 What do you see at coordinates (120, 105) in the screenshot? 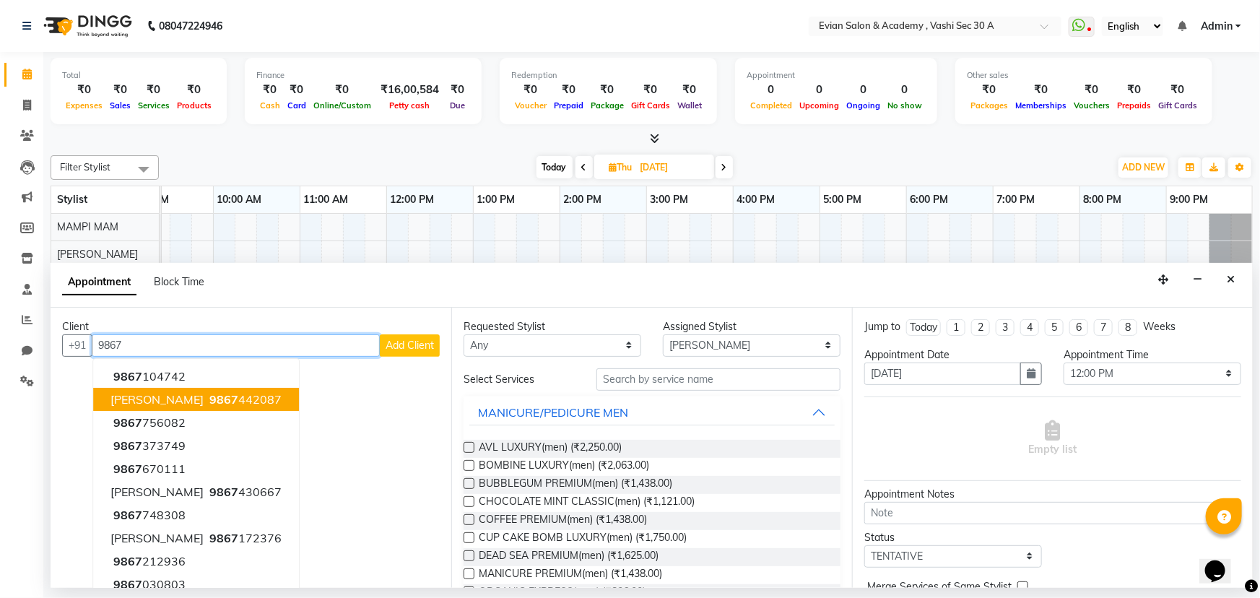
I see `span: Sales` at bounding box center [120, 105].